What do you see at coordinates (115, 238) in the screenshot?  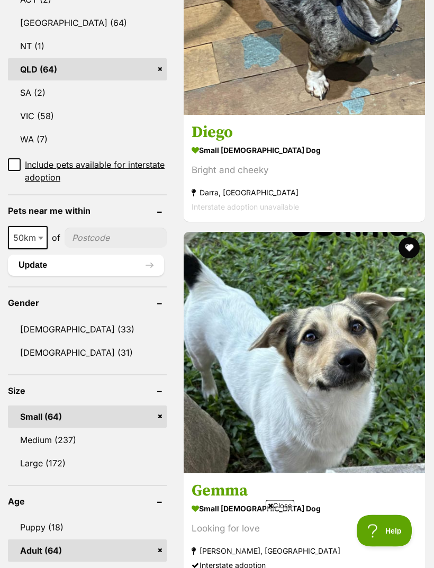 I see `input: postcode` at bounding box center [115, 238].